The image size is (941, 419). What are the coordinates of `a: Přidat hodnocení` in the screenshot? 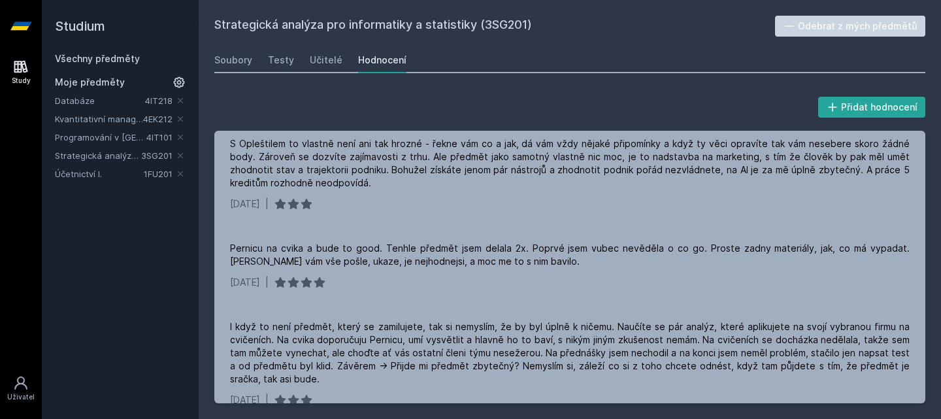 It's located at (872, 107).